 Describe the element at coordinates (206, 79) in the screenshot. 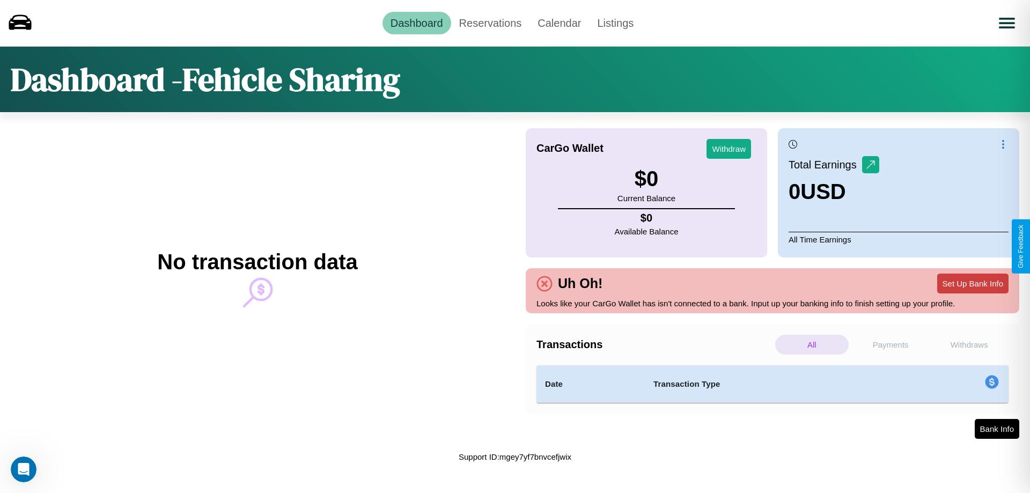

I see `h1: Dashboard - Fehicle Sharing` at that location.